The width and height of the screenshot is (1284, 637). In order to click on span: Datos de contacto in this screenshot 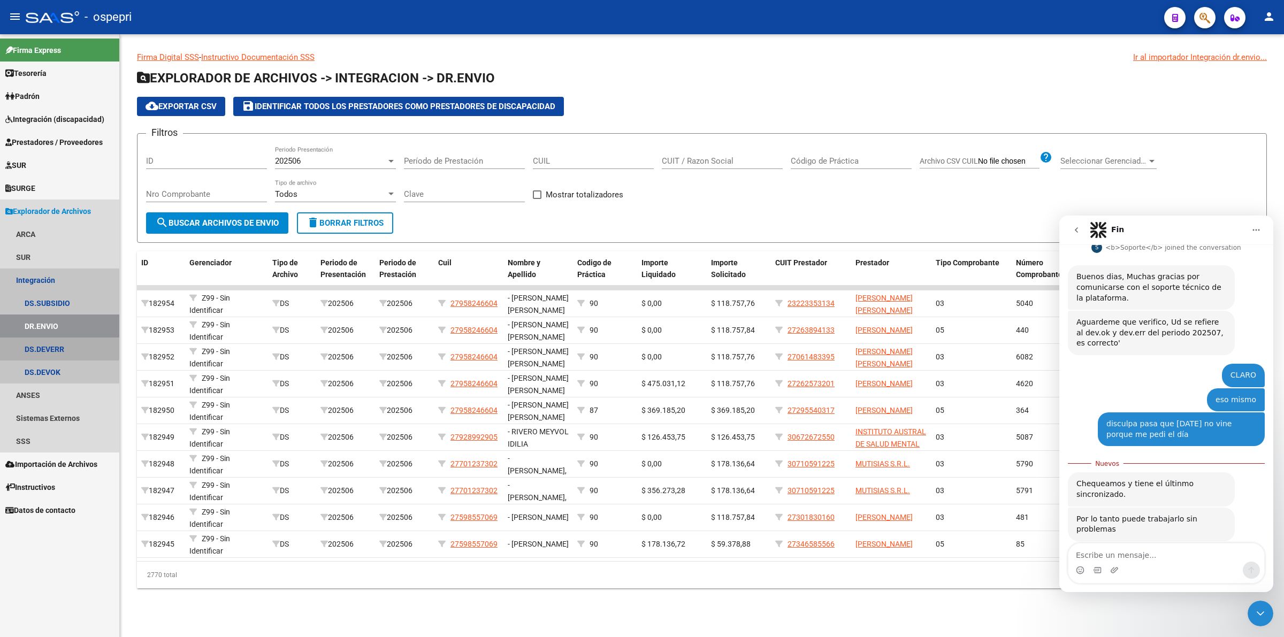, I will do `click(40, 510)`.